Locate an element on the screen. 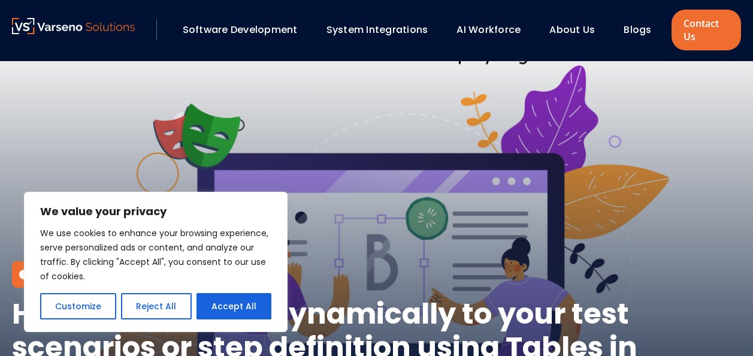  div: Blogs is located at coordinates (643, 30).